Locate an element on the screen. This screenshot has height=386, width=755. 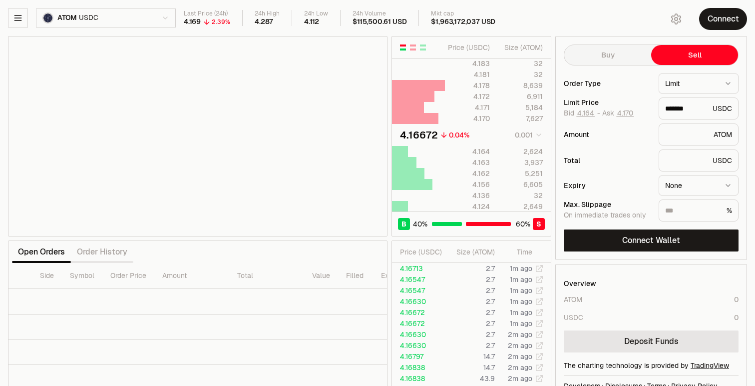
span: 60 % is located at coordinates (523, 224).